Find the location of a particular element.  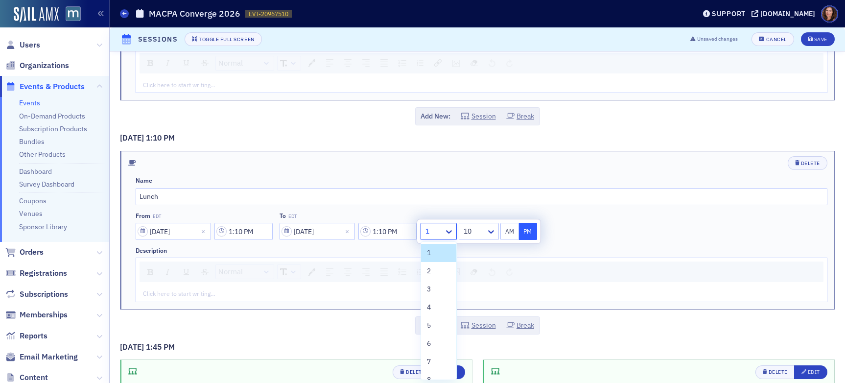

span: Email Marketing is located at coordinates (48, 357).